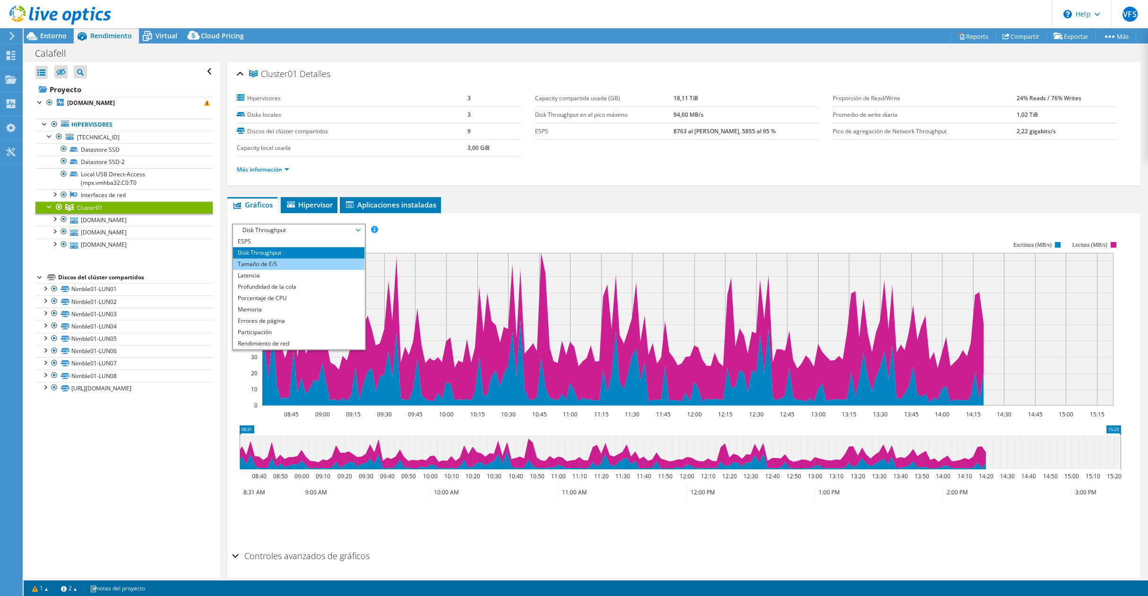  Describe the element at coordinates (665, 476) in the screenshot. I see `text: 11:50` at that location.